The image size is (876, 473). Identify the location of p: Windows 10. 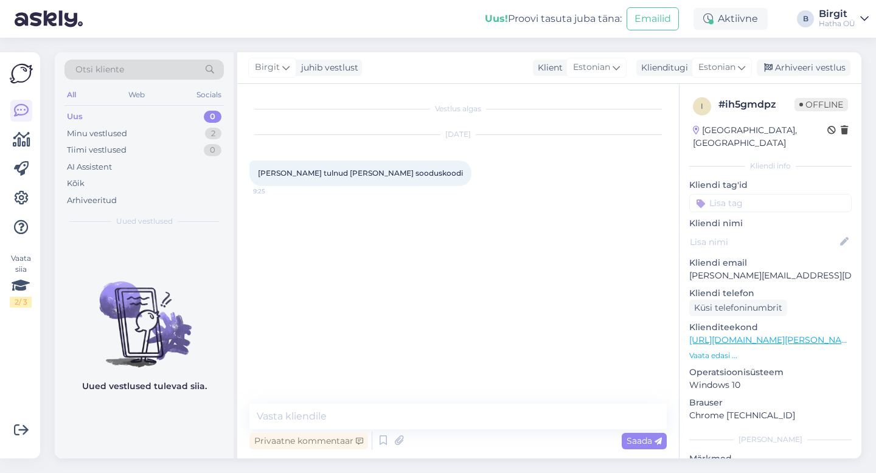
(770, 385).